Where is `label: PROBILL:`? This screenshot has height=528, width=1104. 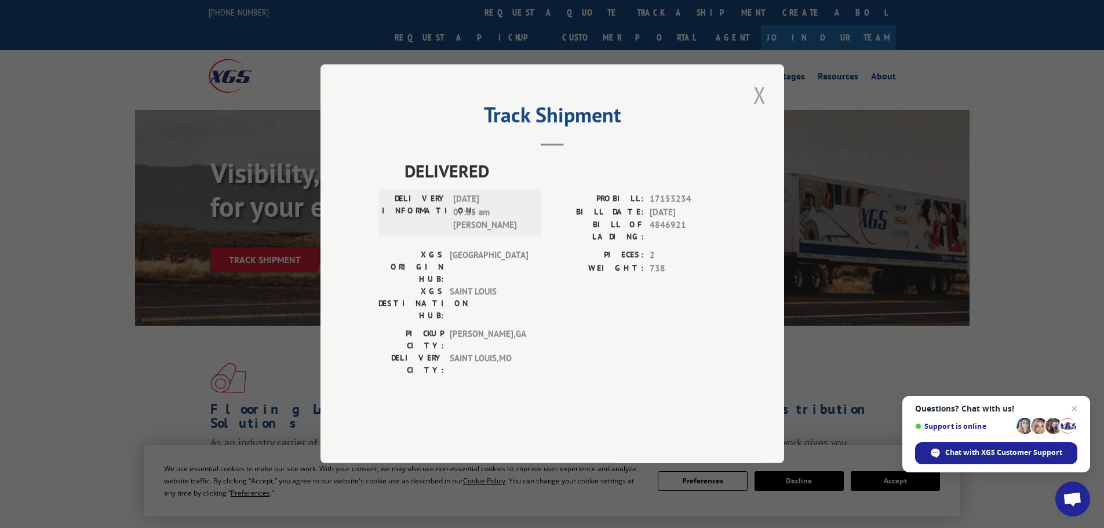 label: PROBILL: is located at coordinates (598, 199).